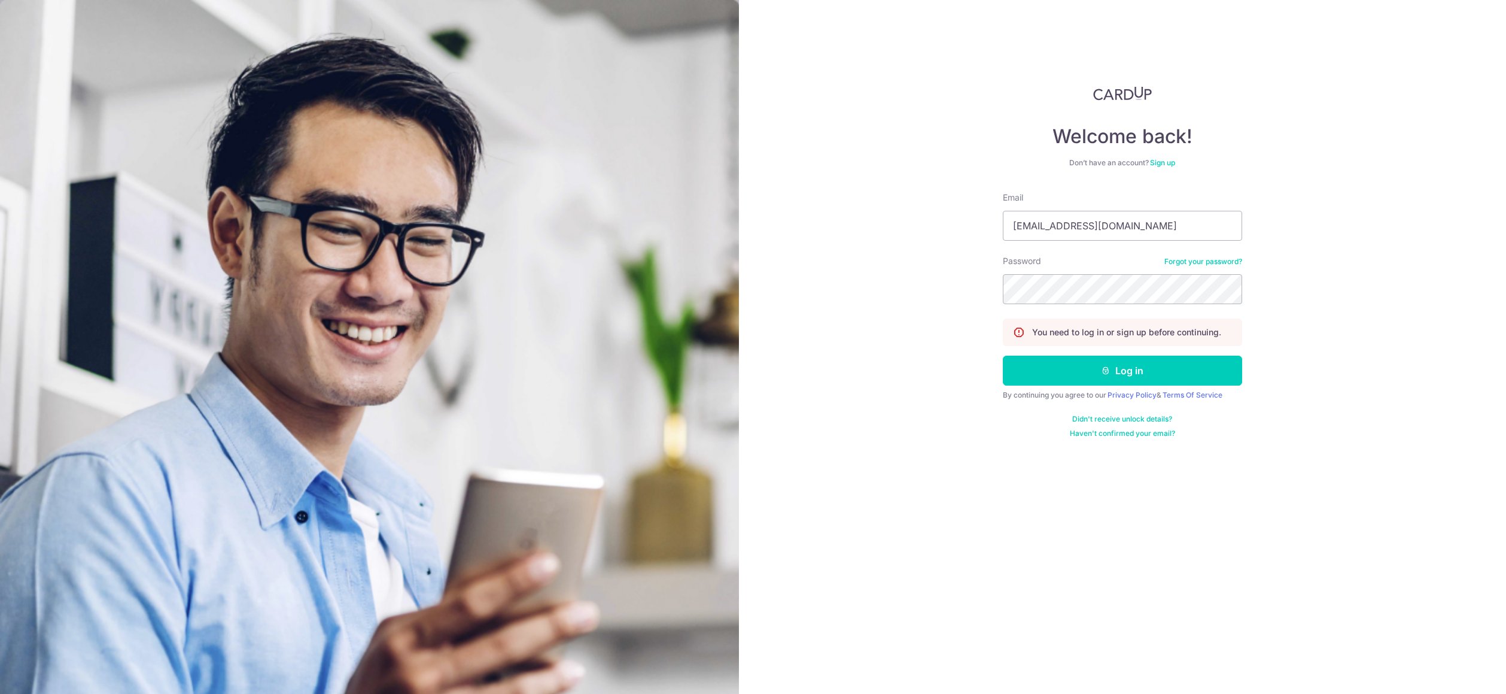 This screenshot has width=1506, height=694. What do you see at coordinates (1123, 163) in the screenshot?
I see `div: Don’t have an account?` at bounding box center [1123, 163].